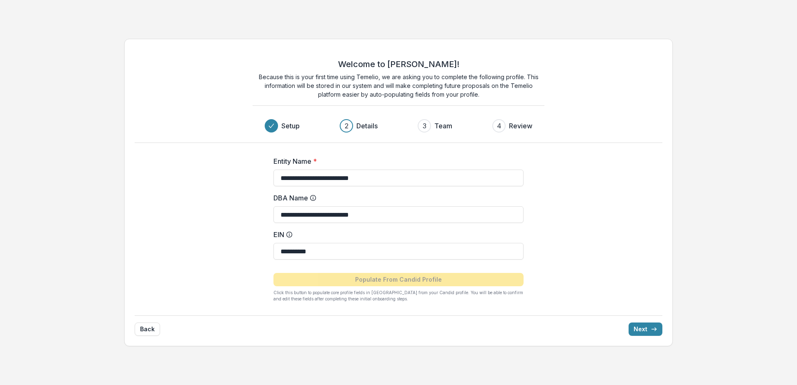 Image resolution: width=797 pixels, height=385 pixels. I want to click on h3: Setup, so click(291, 126).